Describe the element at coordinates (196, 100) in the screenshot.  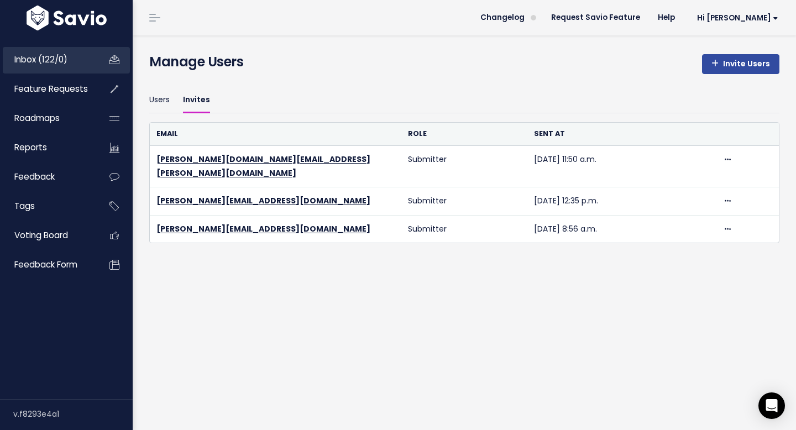
I see `a: Invites` at that location.